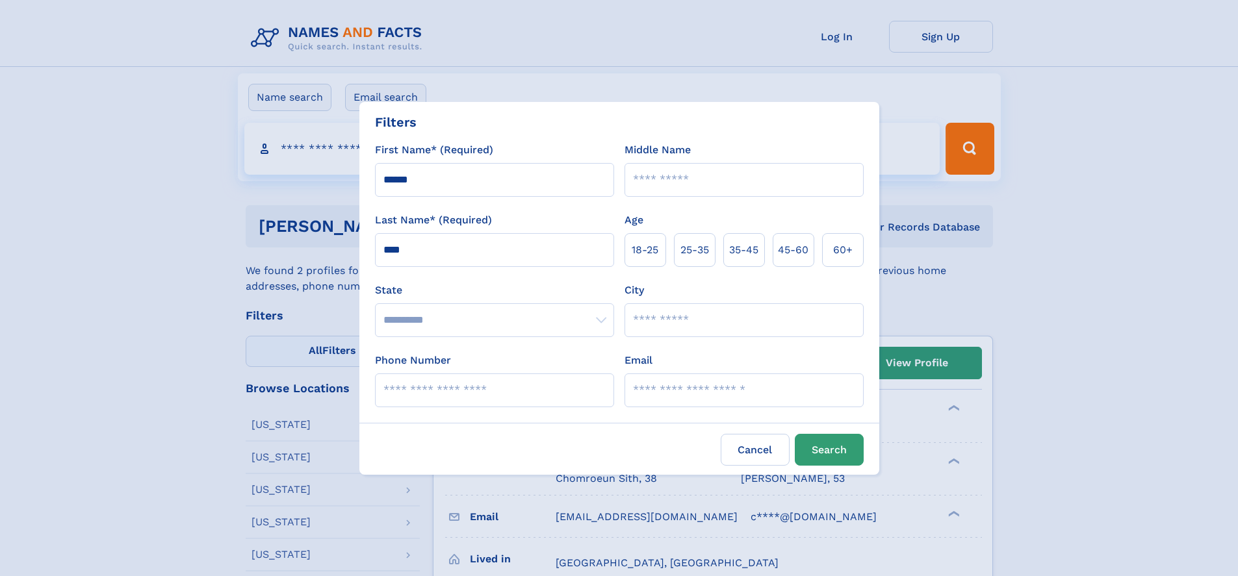 This screenshot has width=1238, height=576. What do you see at coordinates (634, 290) in the screenshot?
I see `label: City` at bounding box center [634, 290].